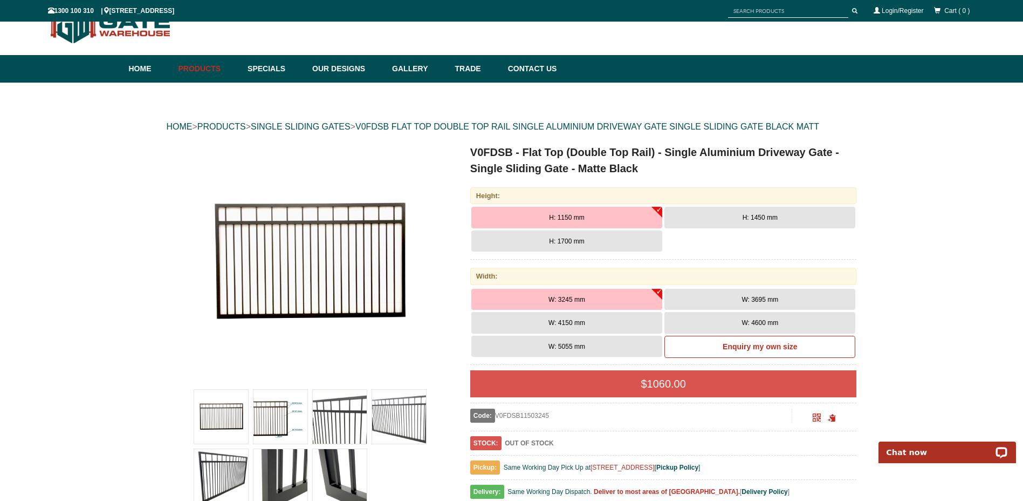 This screenshot has width=1023, height=501. Describe the element at coordinates (764, 491) in the screenshot. I see `a: Delivery Policy` at that location.